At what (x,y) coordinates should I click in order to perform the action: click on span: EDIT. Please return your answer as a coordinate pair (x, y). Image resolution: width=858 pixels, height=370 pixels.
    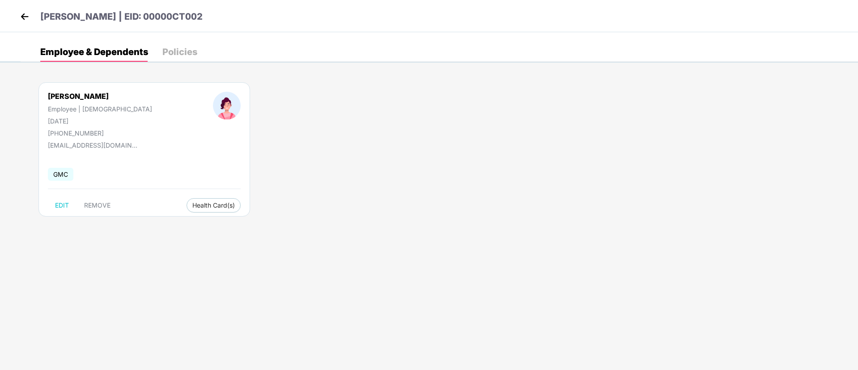
    Looking at the image, I should click on (62, 205).